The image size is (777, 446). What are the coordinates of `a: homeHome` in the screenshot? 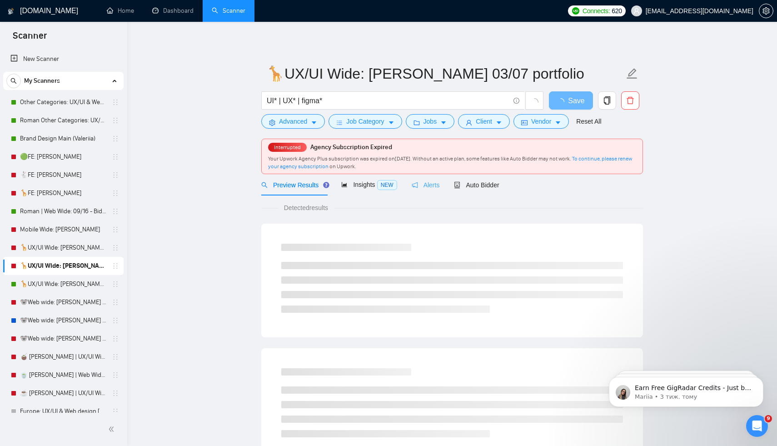 It's located at (120, 10).